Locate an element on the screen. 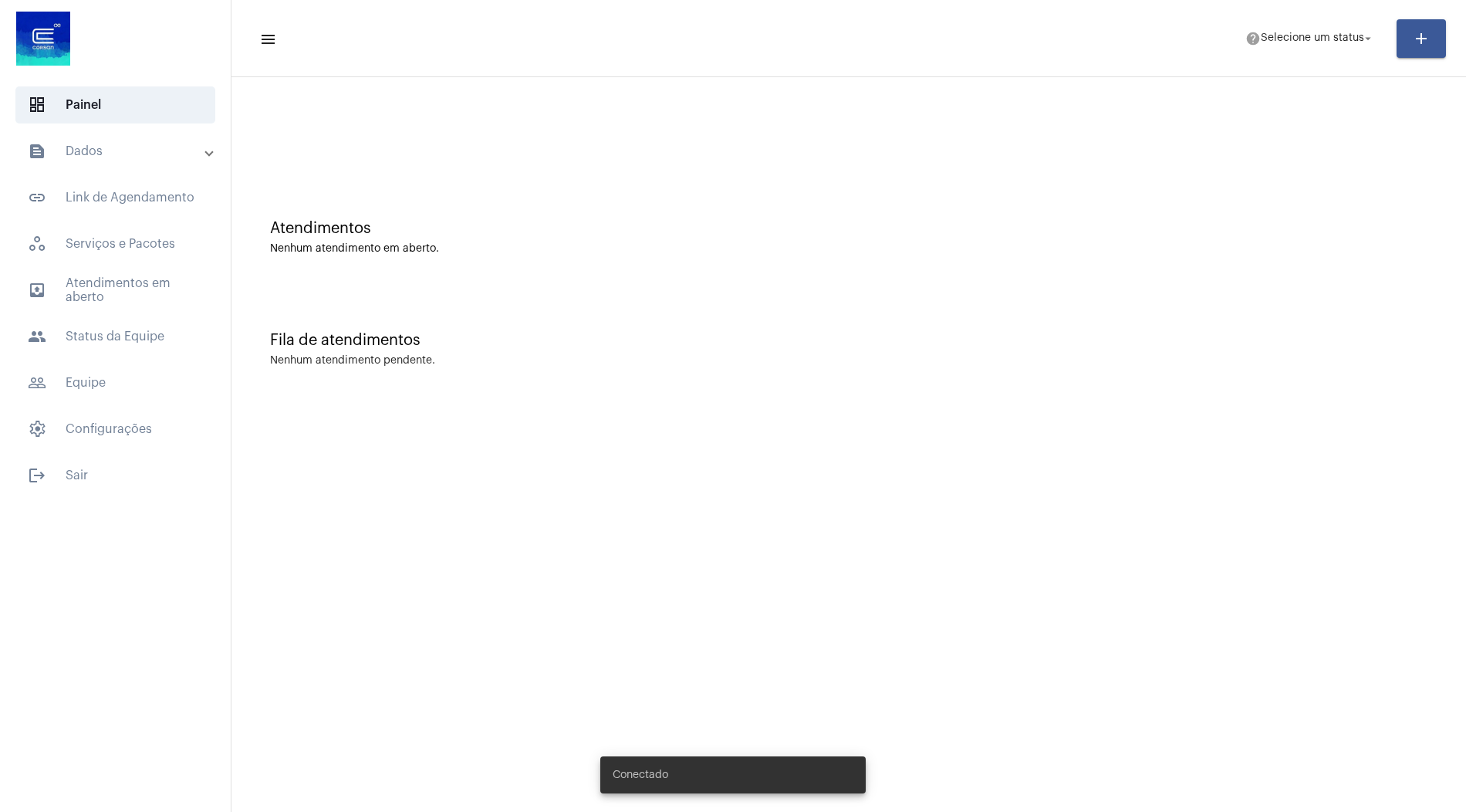 The image size is (1466, 812). mat-icon: add is located at coordinates (1421, 39).